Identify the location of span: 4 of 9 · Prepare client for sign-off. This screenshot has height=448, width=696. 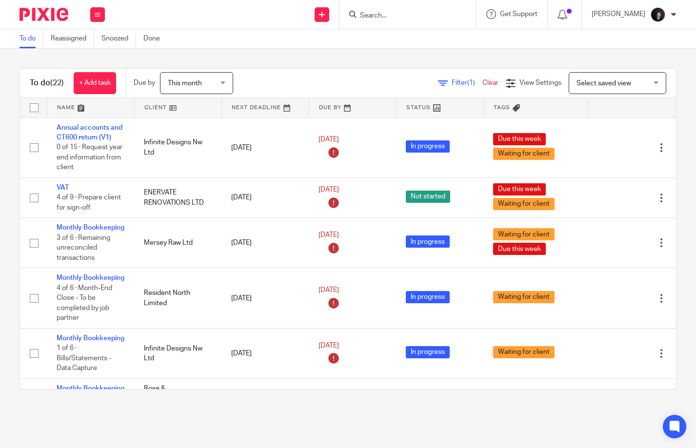
(89, 202).